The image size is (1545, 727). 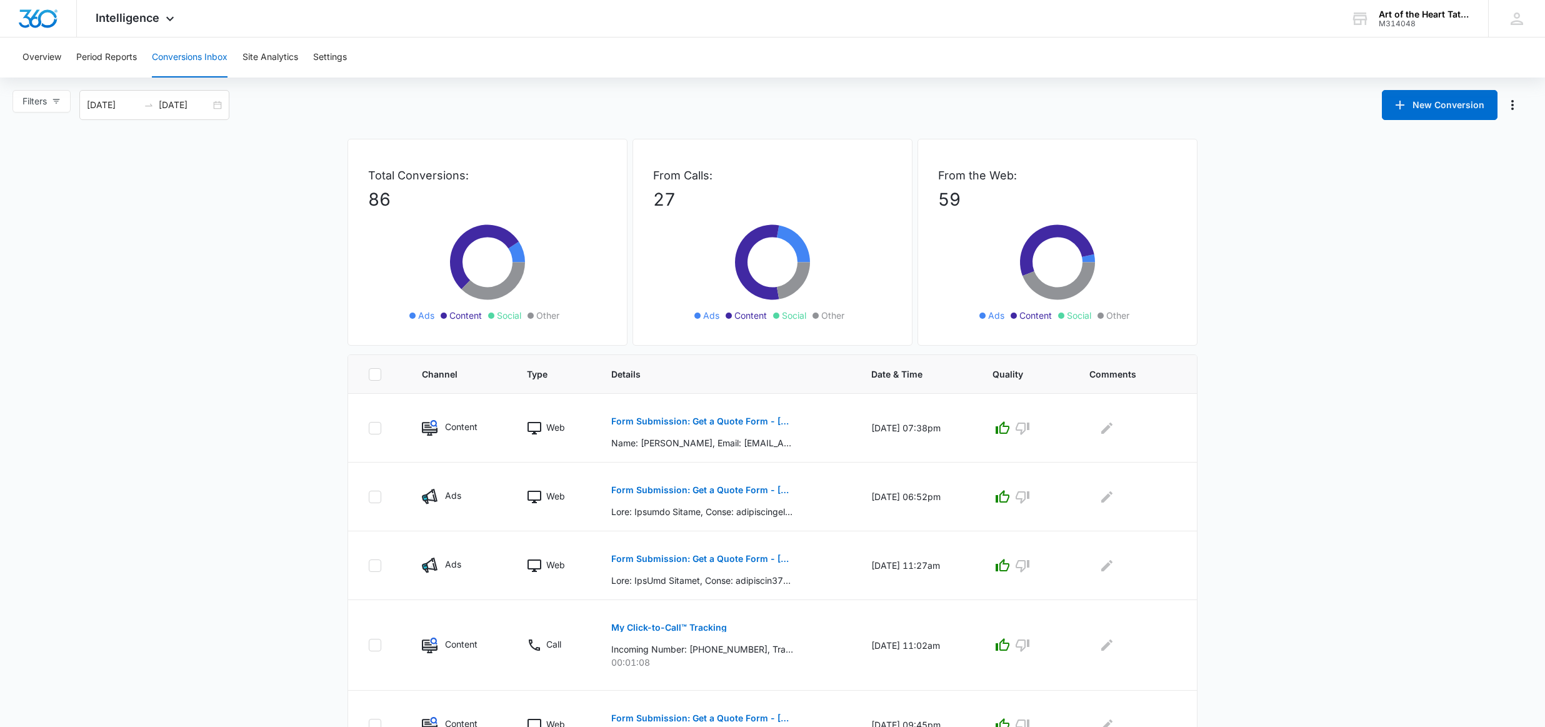 I want to click on p: Lore: IpsUmd Sitamet, Conse: adipiscin37@elits.doe, Tempo: 4535942959, Inc utl et dolo?: Magnaali..., so click(x=702, y=580).